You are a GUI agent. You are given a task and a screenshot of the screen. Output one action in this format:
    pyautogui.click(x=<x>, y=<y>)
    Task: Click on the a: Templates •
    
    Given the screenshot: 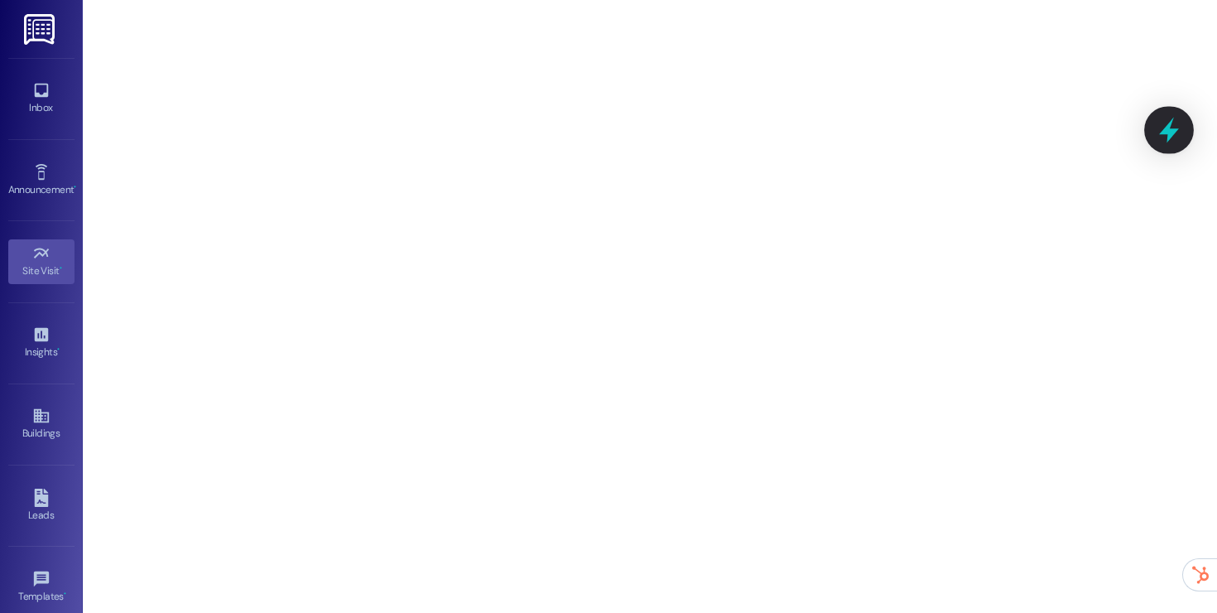 What is the action you would take?
    pyautogui.click(x=41, y=587)
    